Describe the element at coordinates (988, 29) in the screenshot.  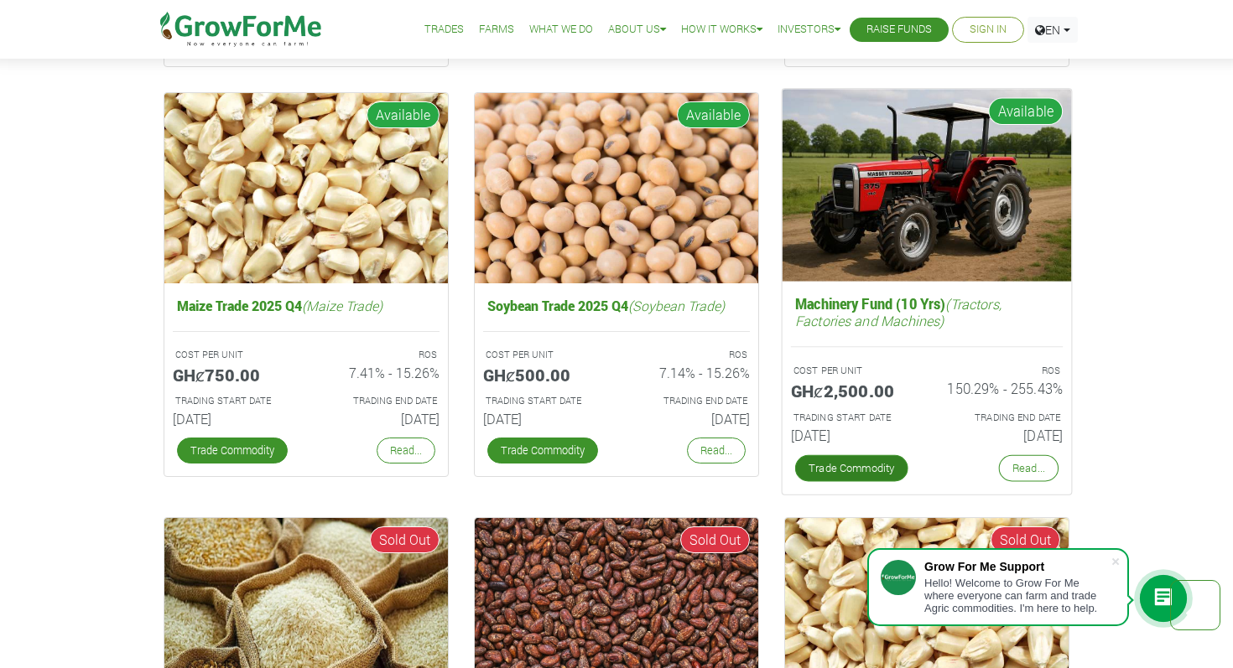
I see `a: Sign In` at that location.